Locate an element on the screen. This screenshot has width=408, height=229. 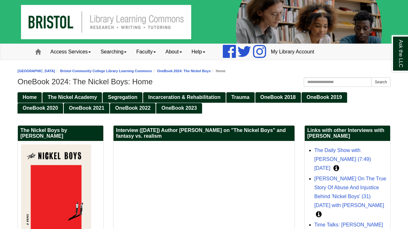
div: Guide Pages is located at coordinates (204, 103).